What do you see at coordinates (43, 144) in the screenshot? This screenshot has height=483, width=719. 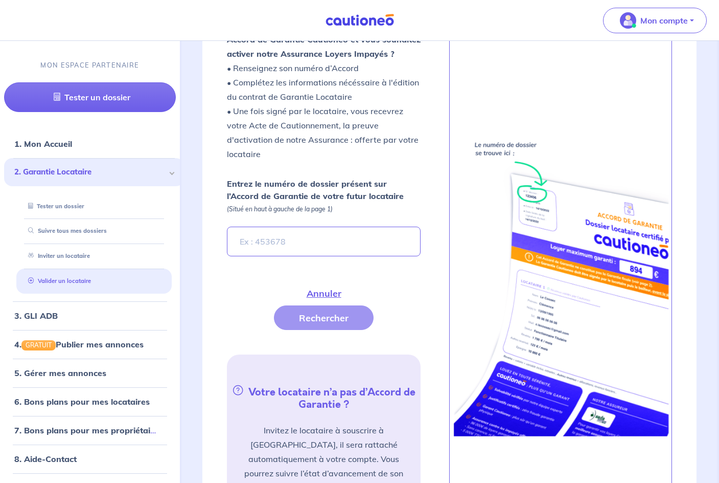 I see `a: 1. Mon Accueil` at bounding box center [43, 144].